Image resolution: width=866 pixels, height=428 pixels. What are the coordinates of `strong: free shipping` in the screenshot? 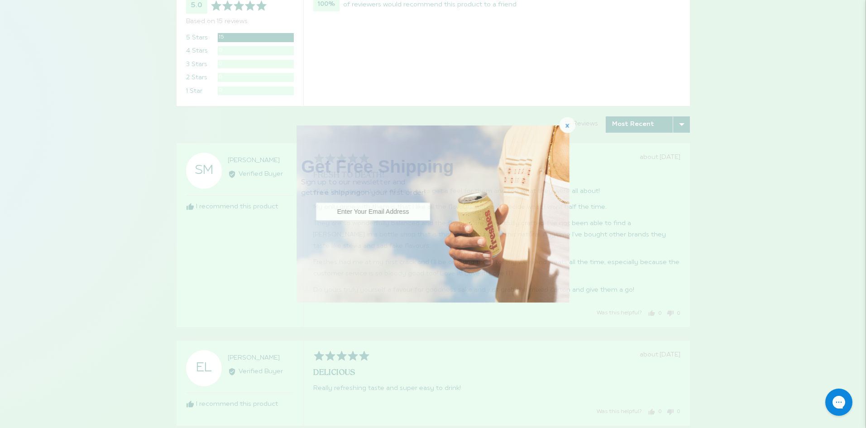 It's located at (337, 193).